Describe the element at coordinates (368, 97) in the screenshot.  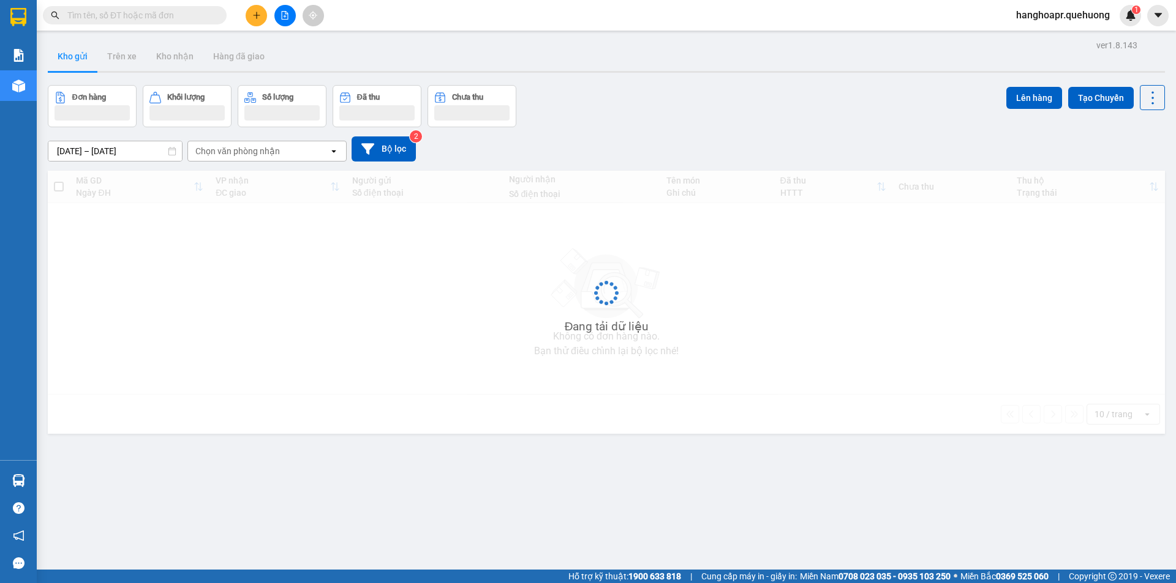
I see `div: Đã thu` at that location.